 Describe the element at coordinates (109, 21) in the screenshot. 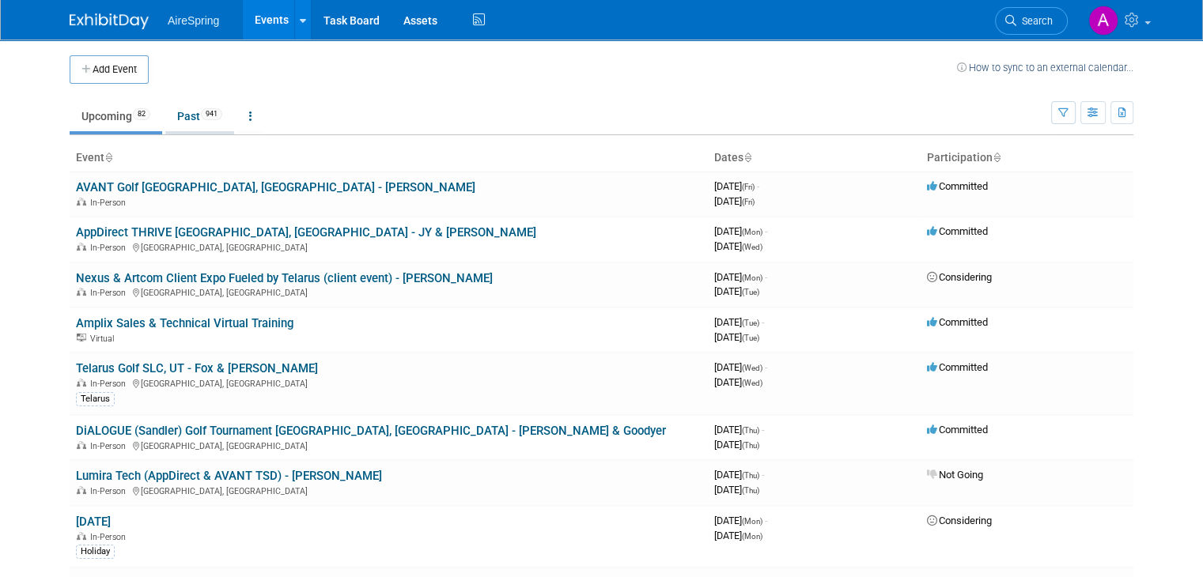

I see `img: ExhibitDay` at that location.